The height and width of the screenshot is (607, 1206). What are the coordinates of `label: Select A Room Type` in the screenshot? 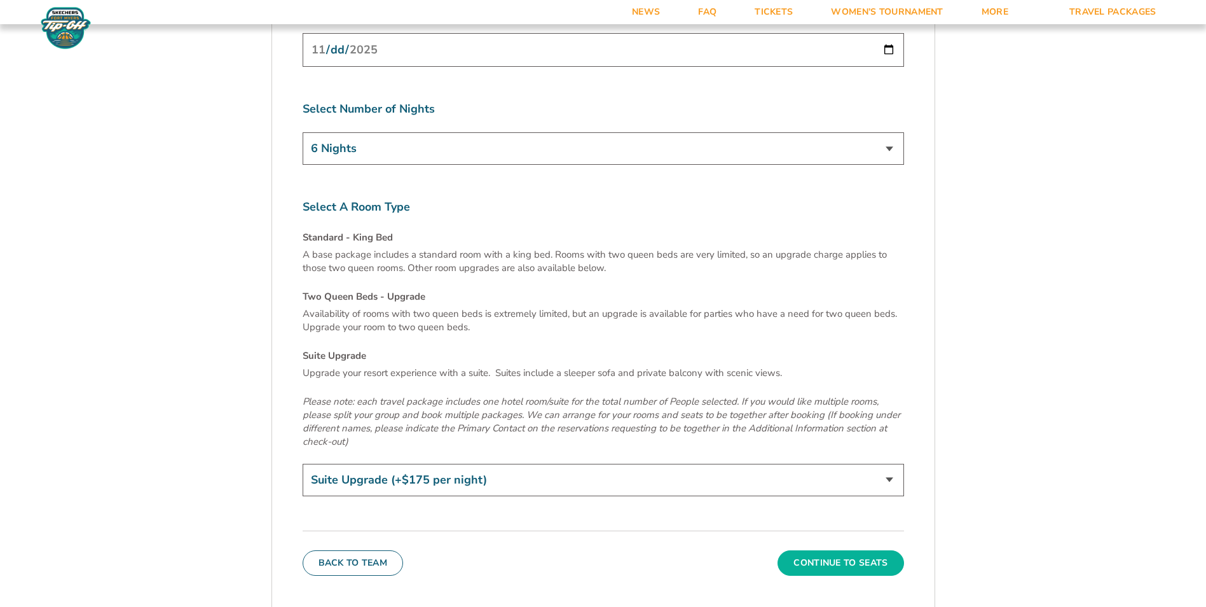 It's located at (603, 207).